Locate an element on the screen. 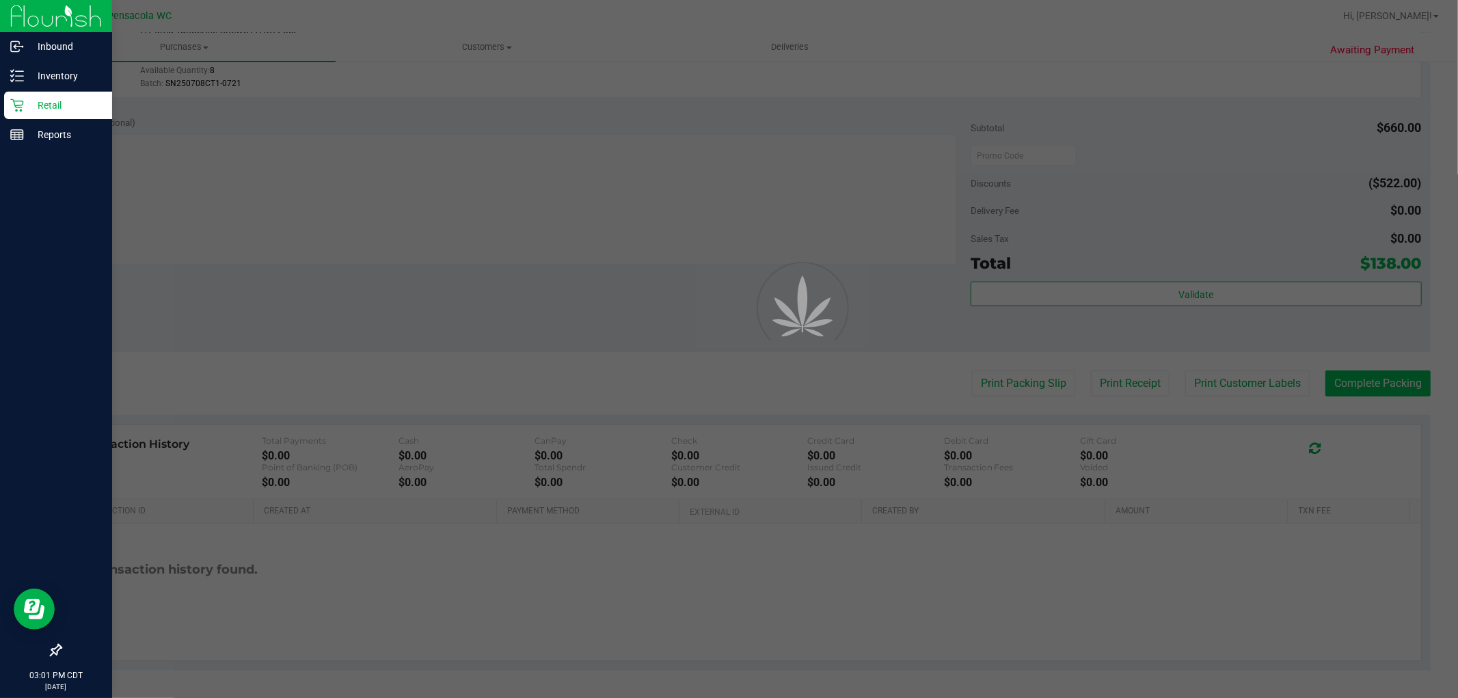  inline-svg: Retail is located at coordinates (17, 105).